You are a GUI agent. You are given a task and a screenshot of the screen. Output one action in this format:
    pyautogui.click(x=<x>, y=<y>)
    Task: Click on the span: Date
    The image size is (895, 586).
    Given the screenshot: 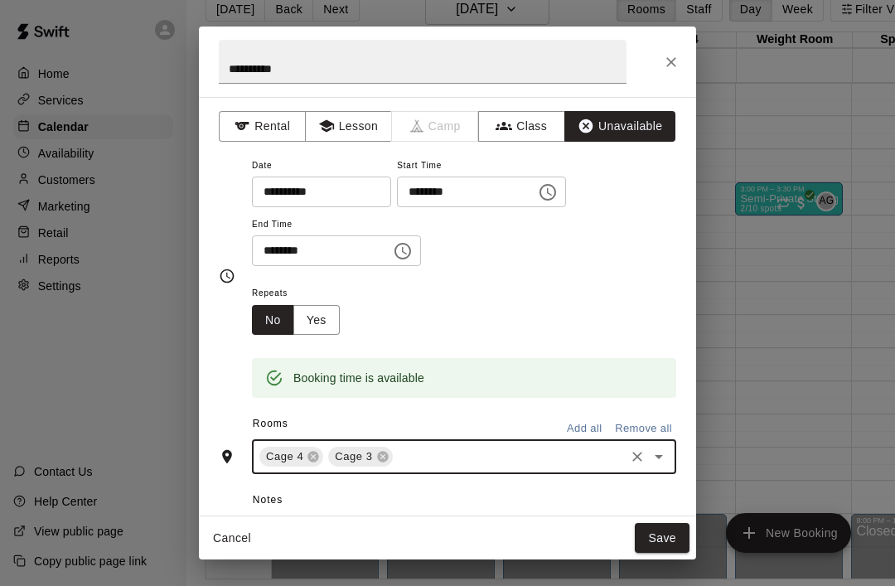 What is the action you would take?
    pyautogui.click(x=322, y=166)
    